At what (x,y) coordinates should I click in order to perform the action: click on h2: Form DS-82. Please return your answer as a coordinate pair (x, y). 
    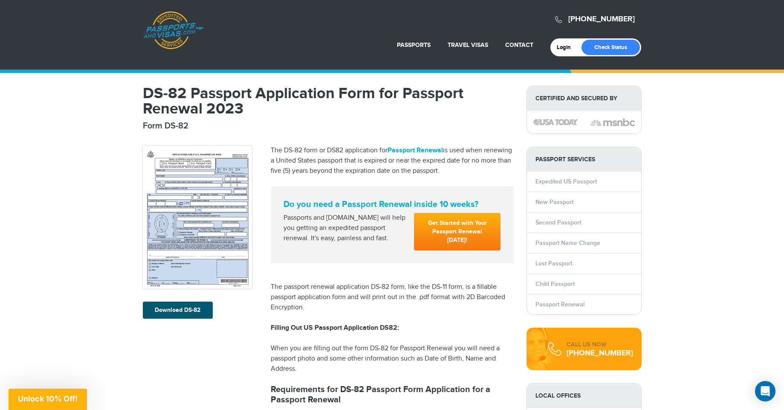
    Looking at the image, I should click on (328, 126).